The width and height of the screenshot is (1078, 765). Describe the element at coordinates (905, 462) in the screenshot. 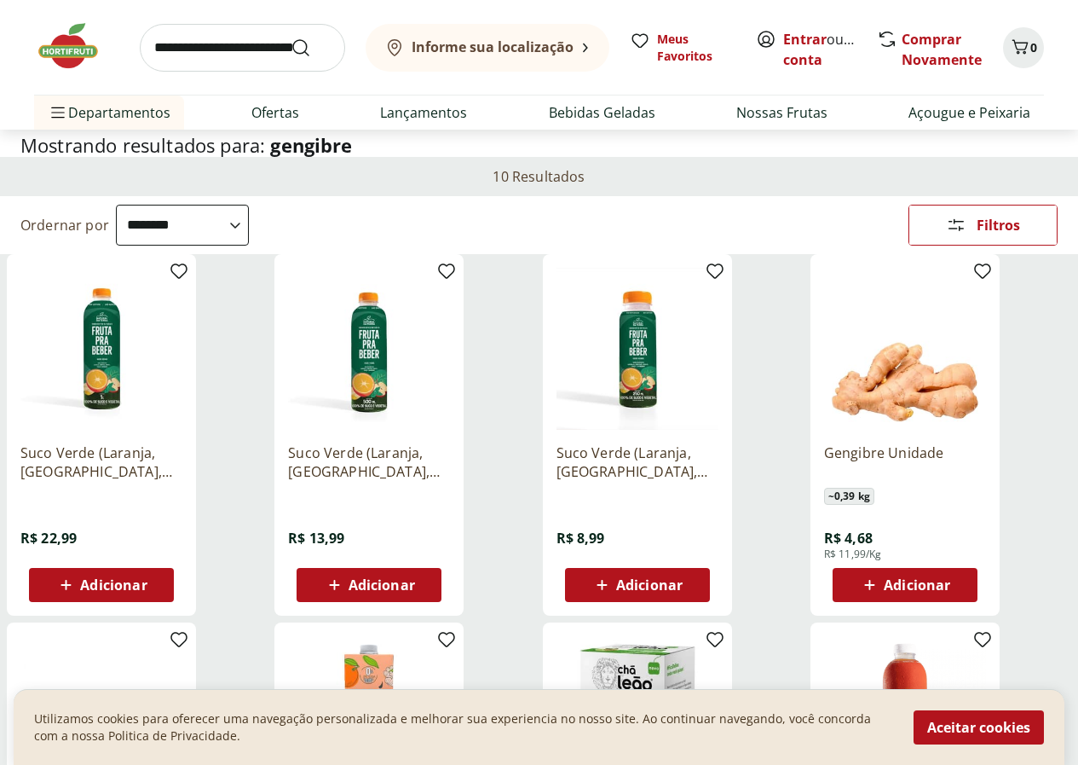

I see `p: Gengibre Unidade` at that location.